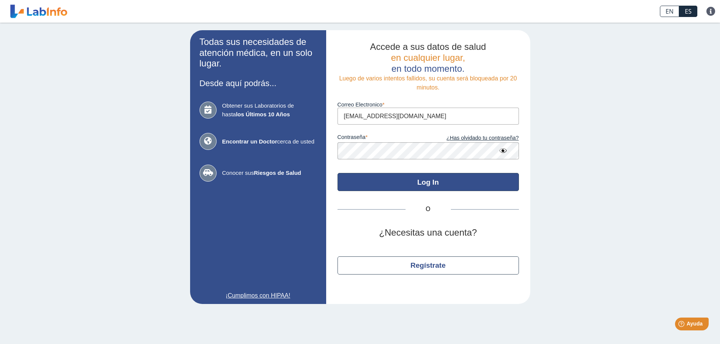  What do you see at coordinates (269, 142) in the screenshot?
I see `span: cerca de usted` at bounding box center [269, 142].